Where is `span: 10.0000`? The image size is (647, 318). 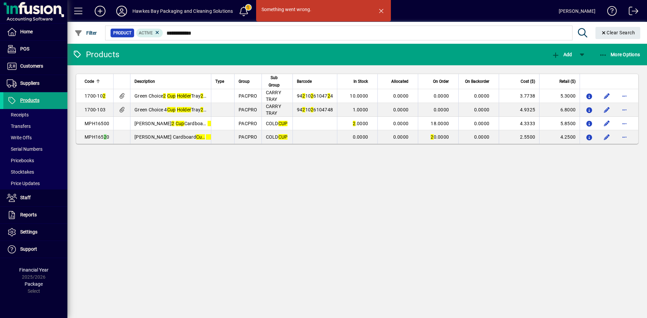
span: 10.0000 is located at coordinates (359, 96).